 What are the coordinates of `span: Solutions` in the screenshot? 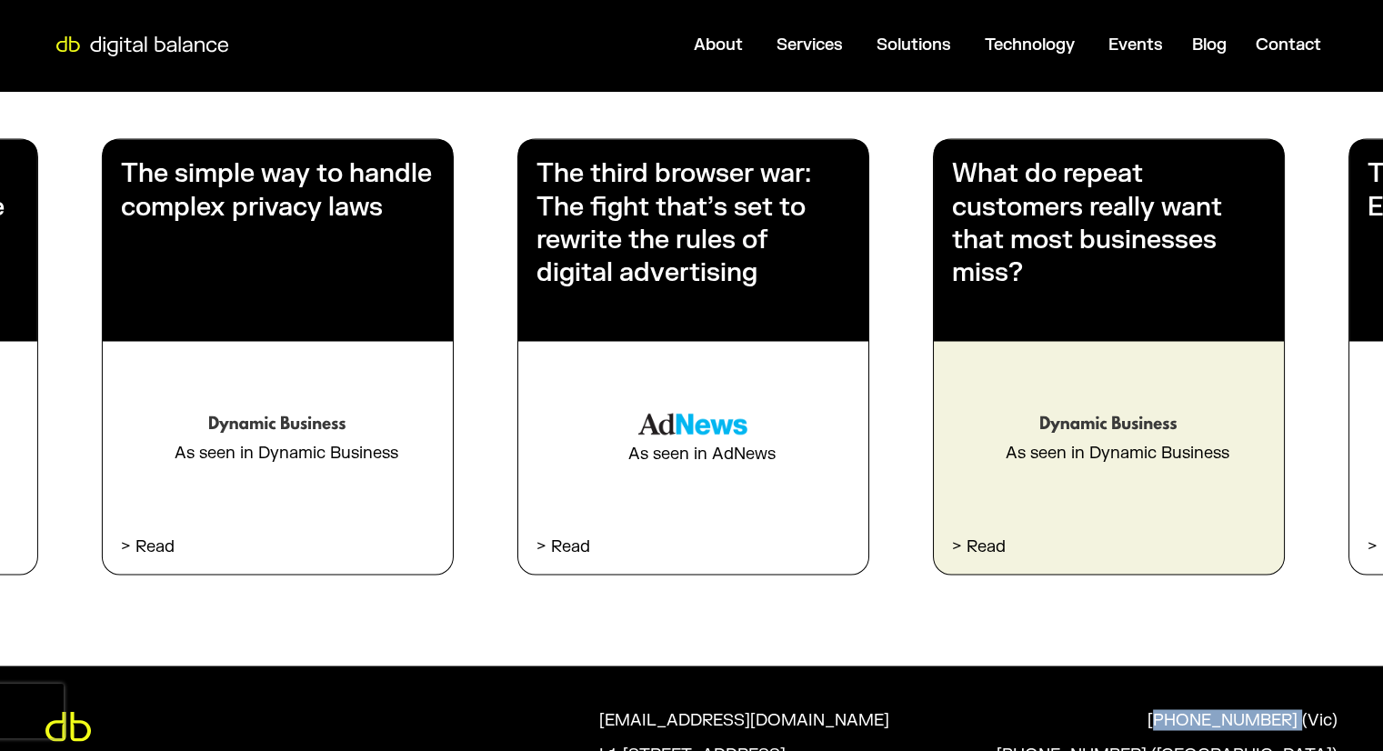 It's located at (914, 45).